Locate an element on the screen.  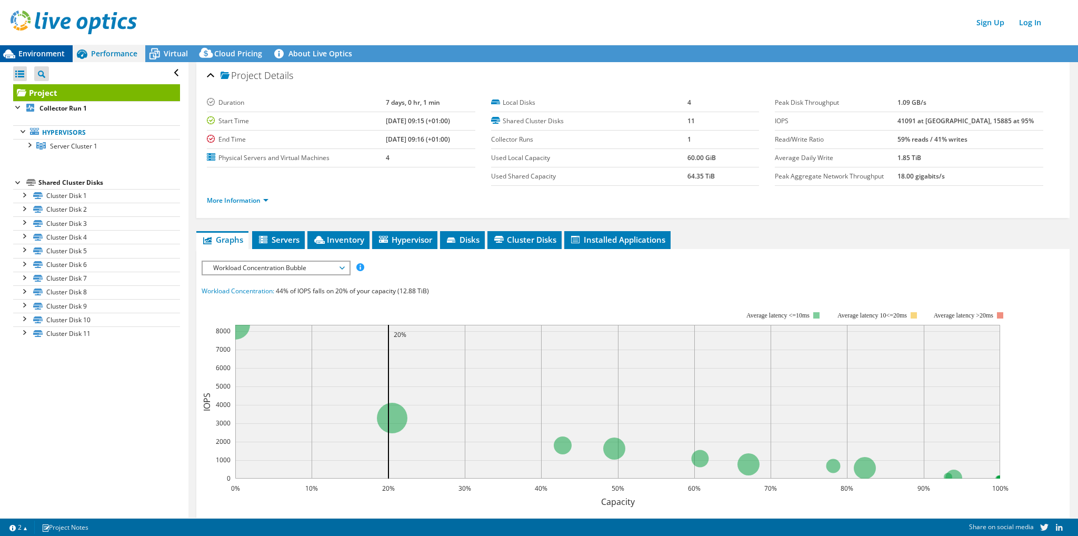
b: 7 days, 0 hr, 1 min is located at coordinates (413, 102).